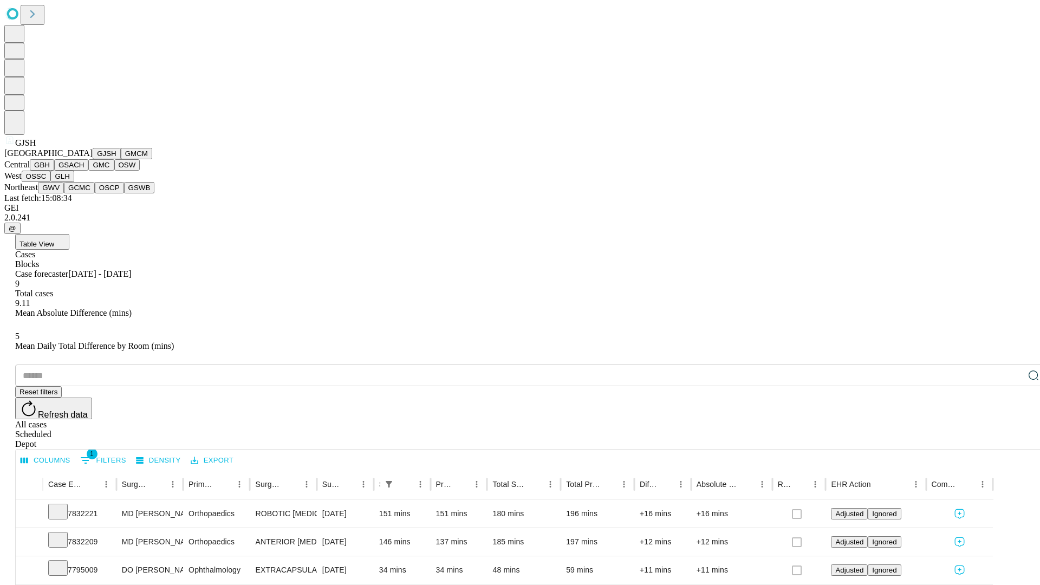 The height and width of the screenshot is (585, 1040). What do you see at coordinates (520, 218) in the screenshot?
I see `div: 2.0.241` at bounding box center [520, 218].